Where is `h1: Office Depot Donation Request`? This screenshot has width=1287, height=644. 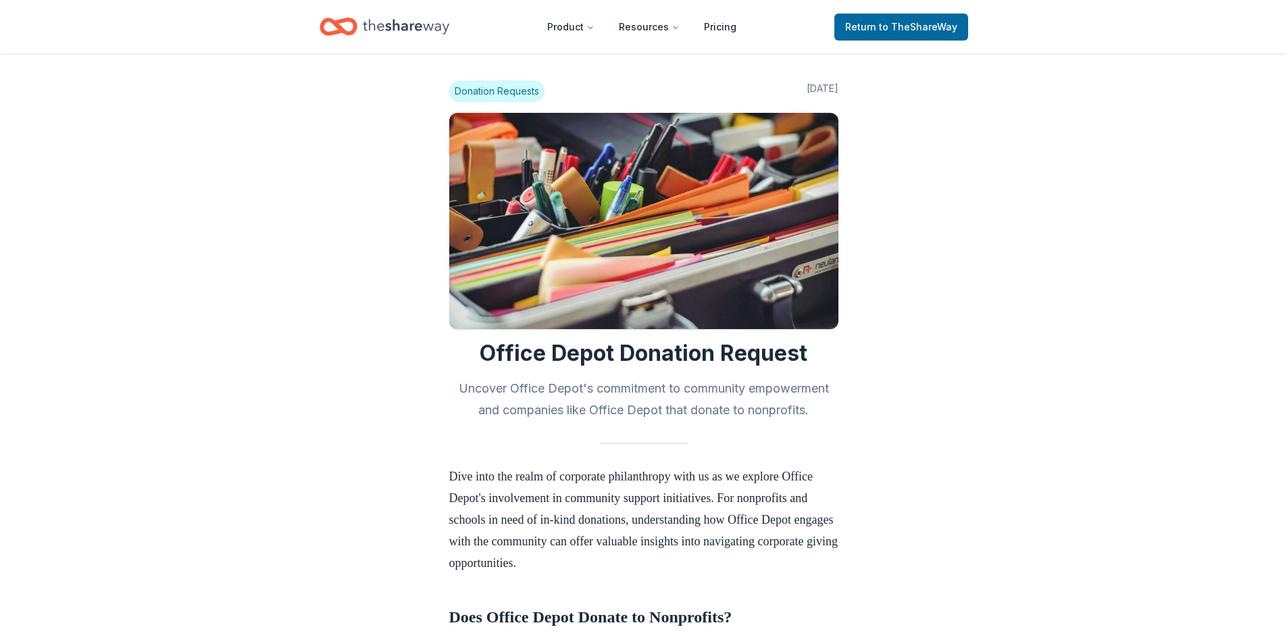 h1: Office Depot Donation Request is located at coordinates (644, 353).